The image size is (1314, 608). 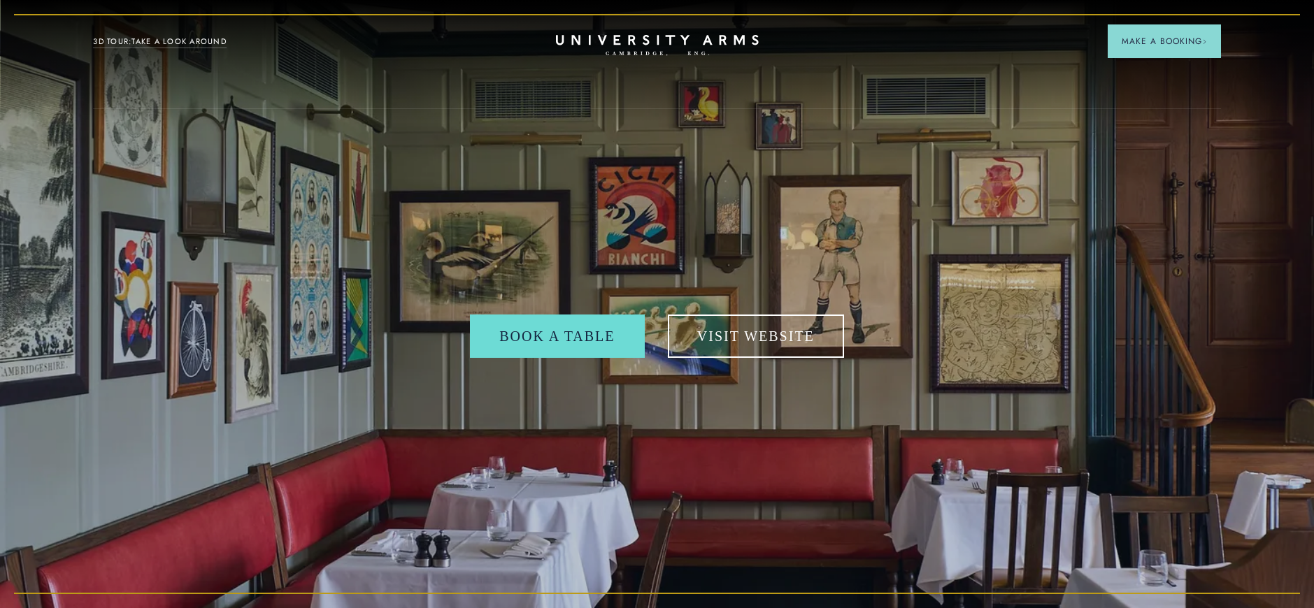 What do you see at coordinates (1164, 41) in the screenshot?
I see `span: Make a Booking` at bounding box center [1164, 41].